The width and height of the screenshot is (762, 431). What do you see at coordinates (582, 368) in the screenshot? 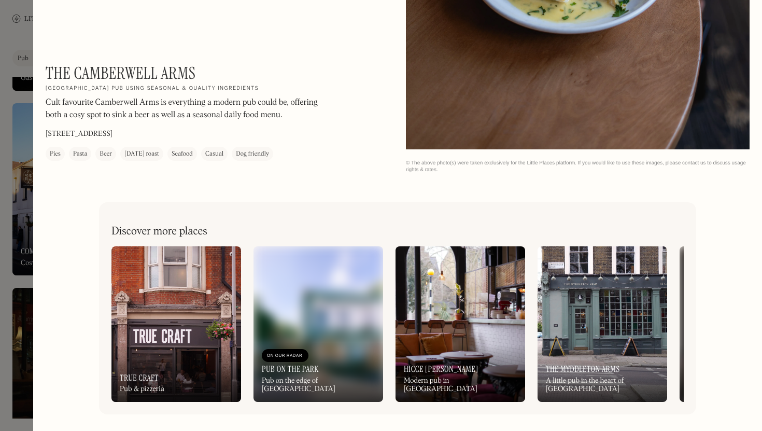
I see `h3: The Myddleton Arms` at bounding box center [582, 368].